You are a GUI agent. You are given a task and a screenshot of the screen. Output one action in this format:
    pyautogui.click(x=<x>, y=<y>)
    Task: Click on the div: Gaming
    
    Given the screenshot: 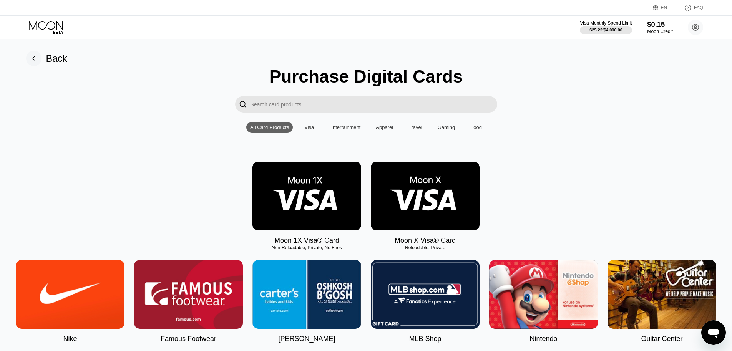 What is the action you would take?
    pyautogui.click(x=447, y=127)
    